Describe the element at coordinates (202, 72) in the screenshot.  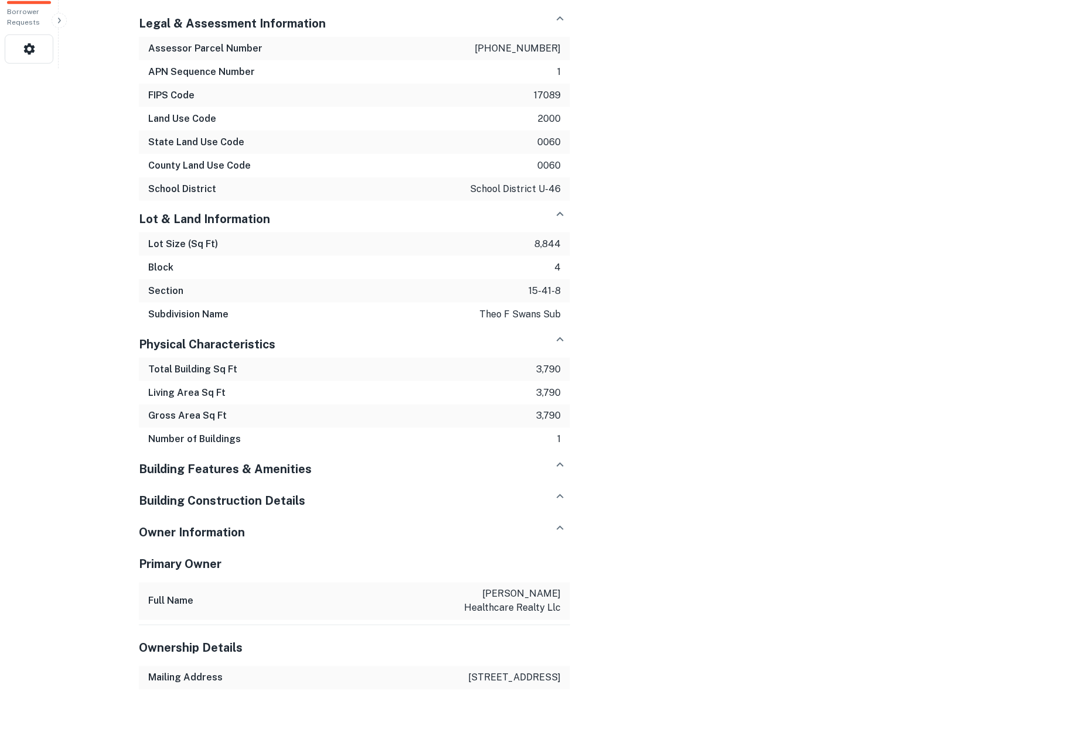
I see `h6: APN Sequence Number` at that location.